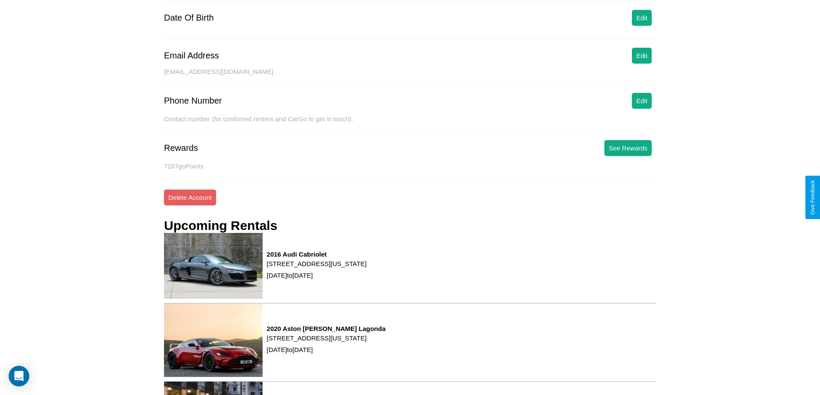  Describe the element at coordinates (189, 18) in the screenshot. I see `div: Date Of Birth` at that location.